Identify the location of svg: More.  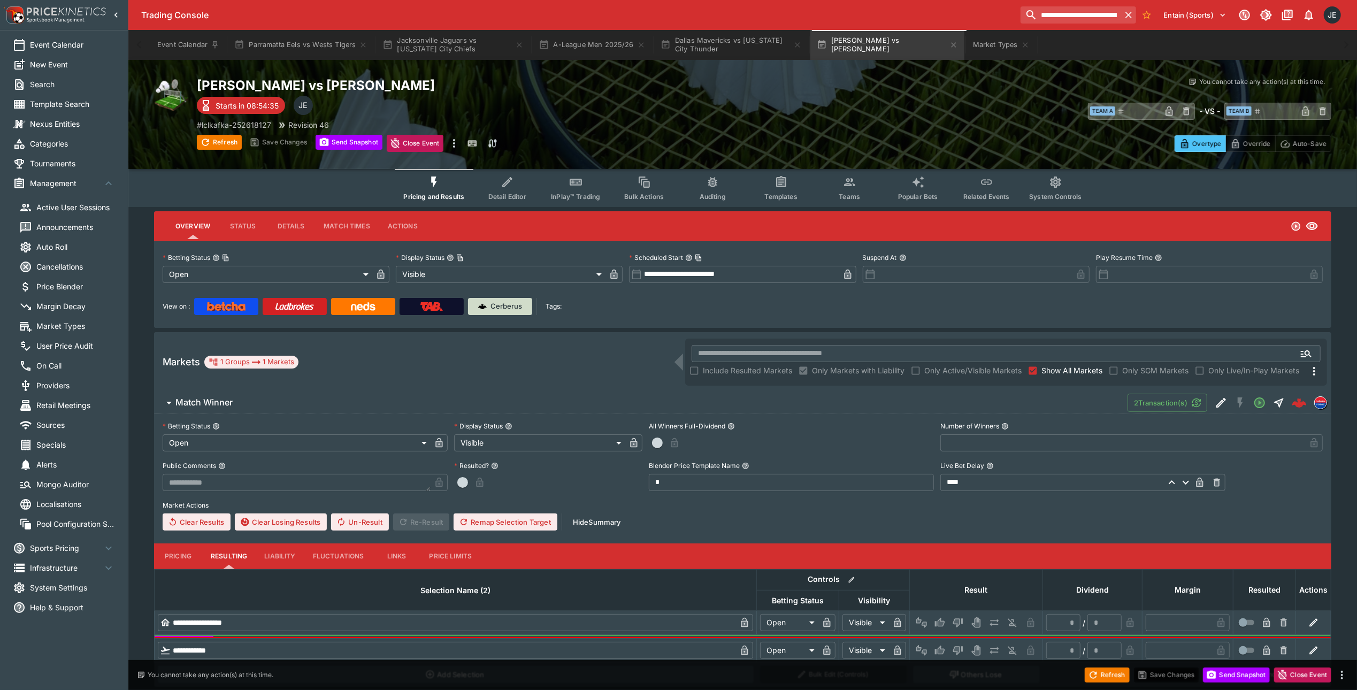
(1314, 371).